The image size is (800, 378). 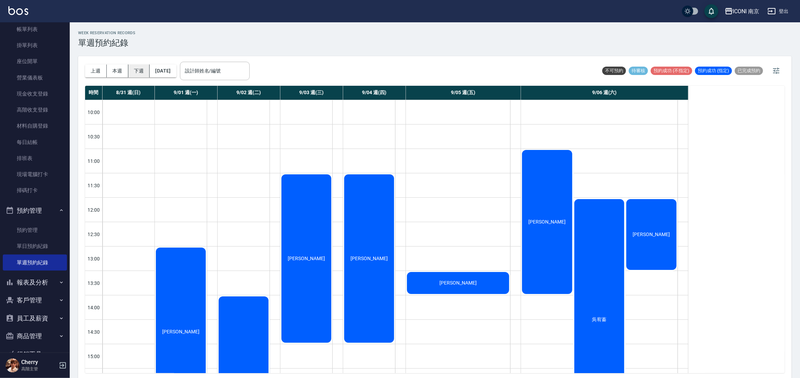 What do you see at coordinates (186, 93) in the screenshot?
I see `div: 9/01 週(一)` at bounding box center [186, 93].